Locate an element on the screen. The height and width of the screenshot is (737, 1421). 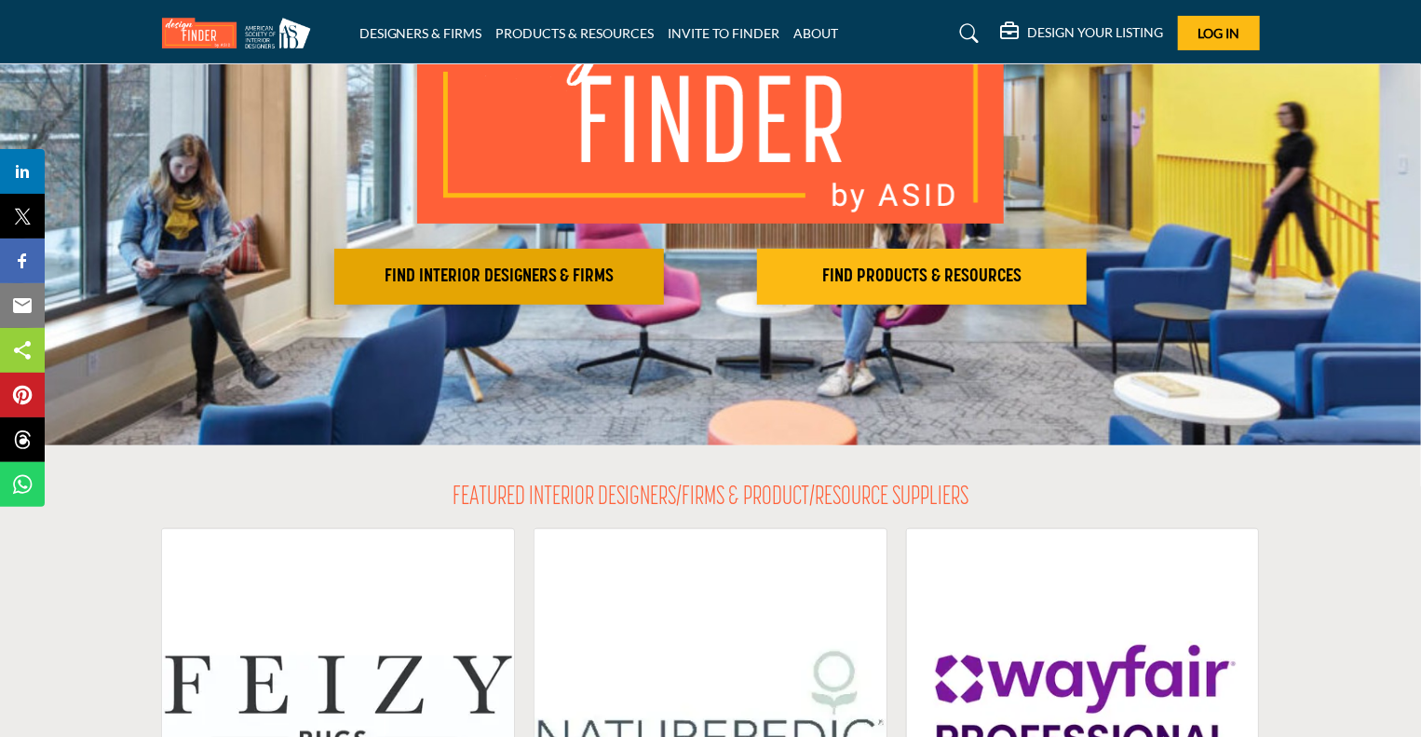
button: FIND PRODUCTS & RESOURCES is located at coordinates (922, 277).